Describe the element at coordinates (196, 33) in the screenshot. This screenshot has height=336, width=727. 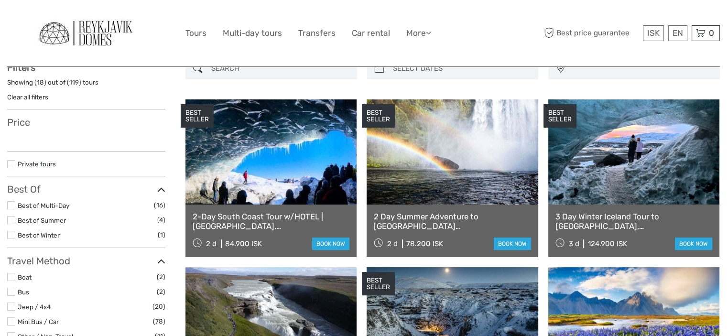
I see `a: Tours` at that location.